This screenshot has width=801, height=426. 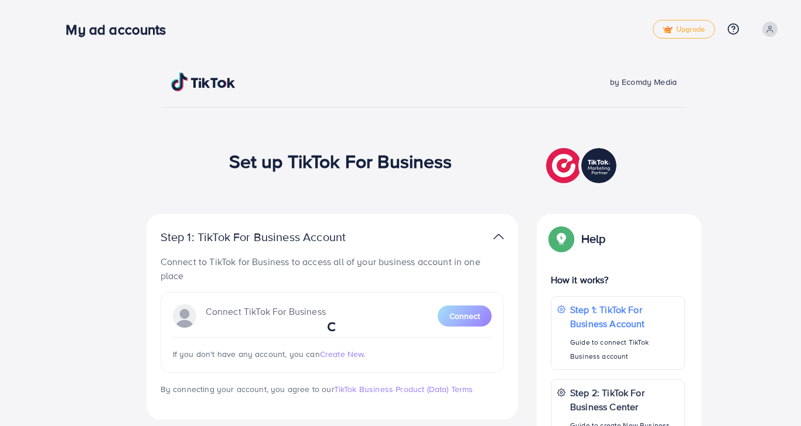 What do you see at coordinates (340, 161) in the screenshot?
I see `h1: Set up TikTok For Business` at bounding box center [340, 161].